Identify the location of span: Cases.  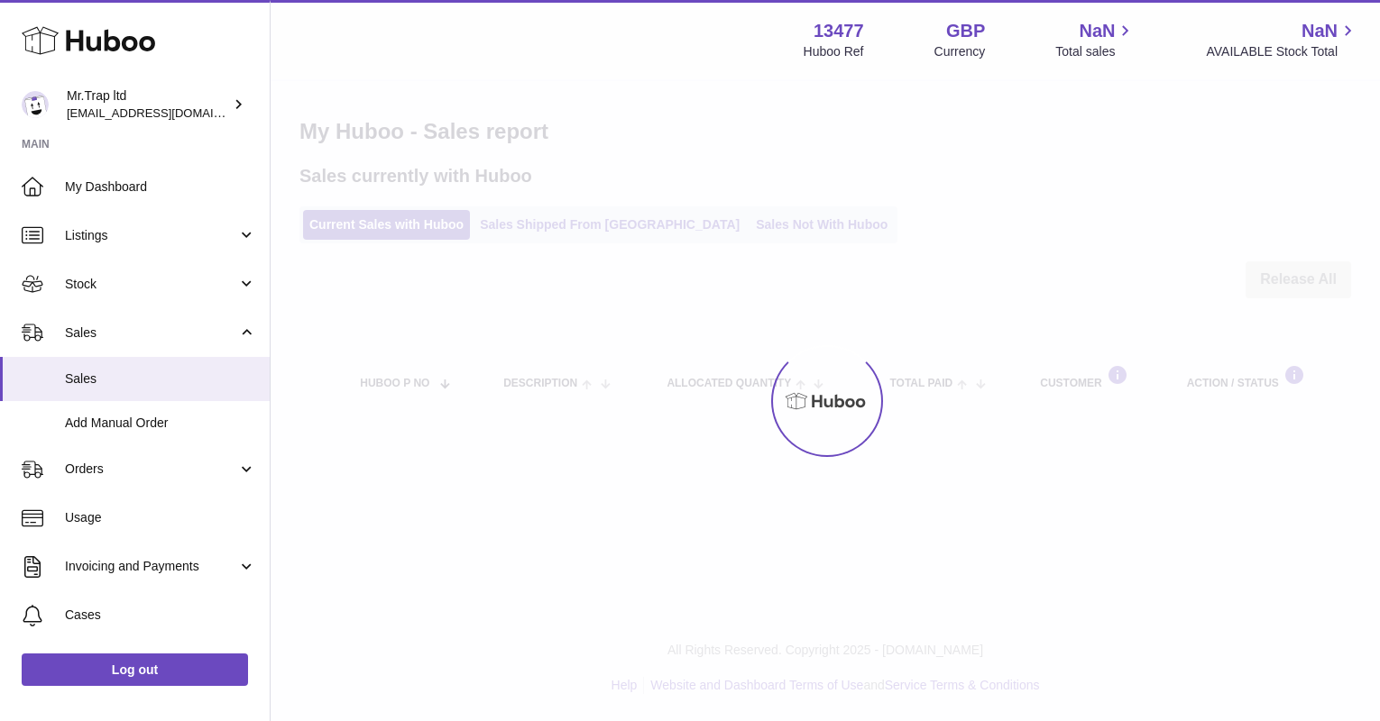
(160, 615).